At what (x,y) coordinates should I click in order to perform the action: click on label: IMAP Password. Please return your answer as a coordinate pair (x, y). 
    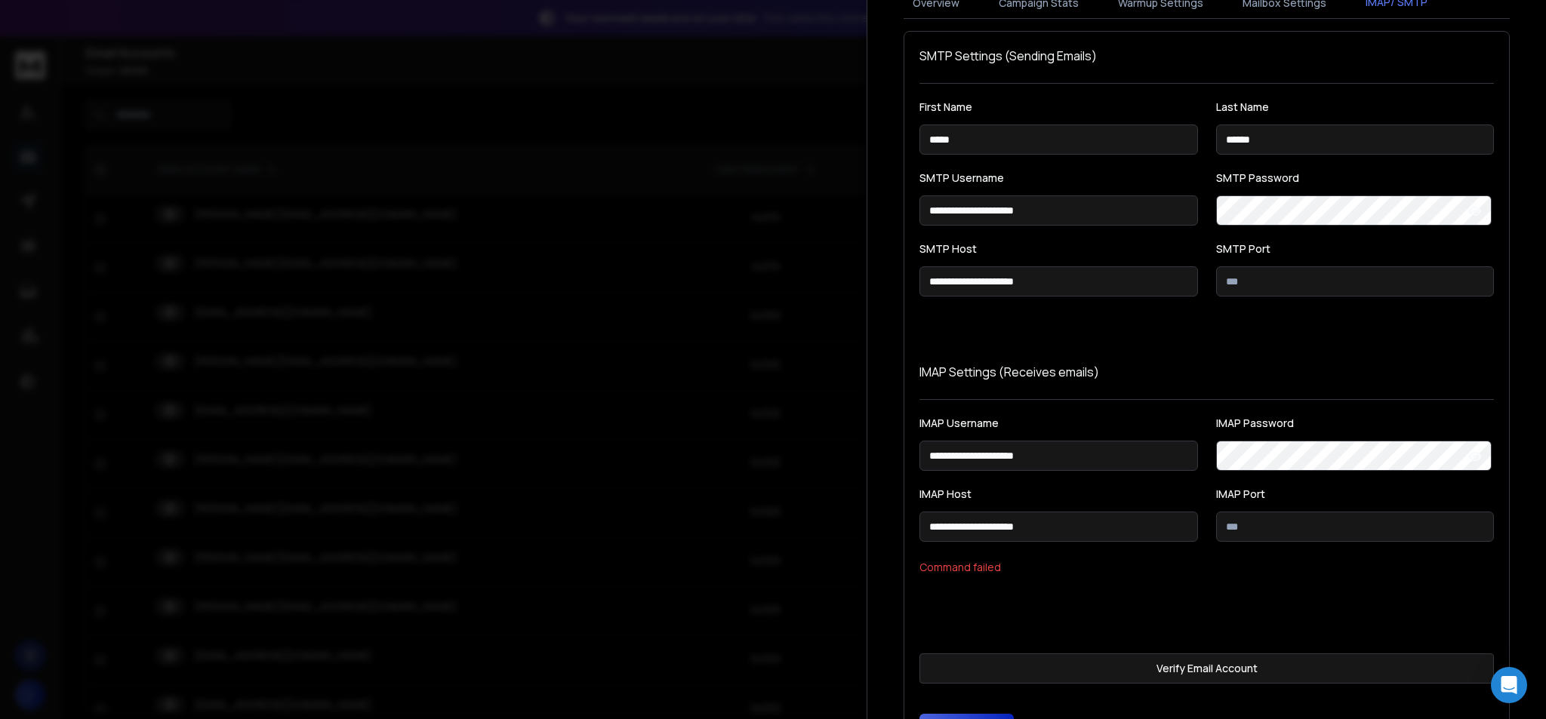
    Looking at the image, I should click on (1355, 424).